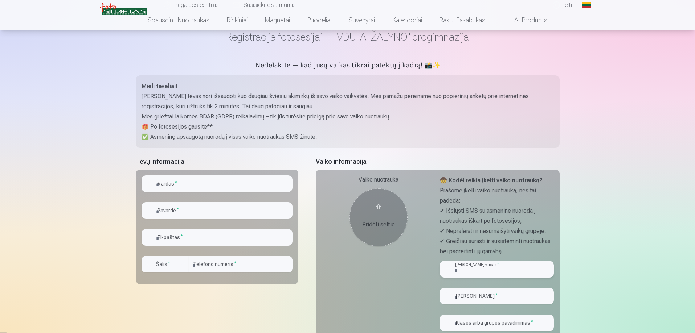  What do you see at coordinates (491, 180) in the screenshot?
I see `strong: 🧒 Kodėl reikia įkelti vaiko nuotrauką?` at bounding box center [491, 180].